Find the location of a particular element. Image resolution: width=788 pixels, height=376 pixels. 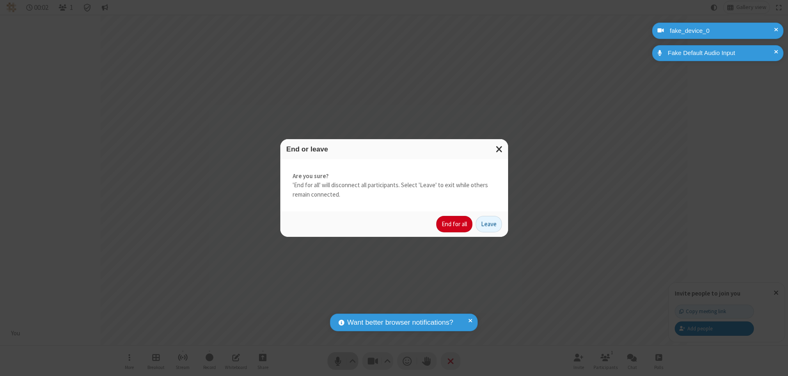

h3: End or leave is located at coordinates (394, 149).